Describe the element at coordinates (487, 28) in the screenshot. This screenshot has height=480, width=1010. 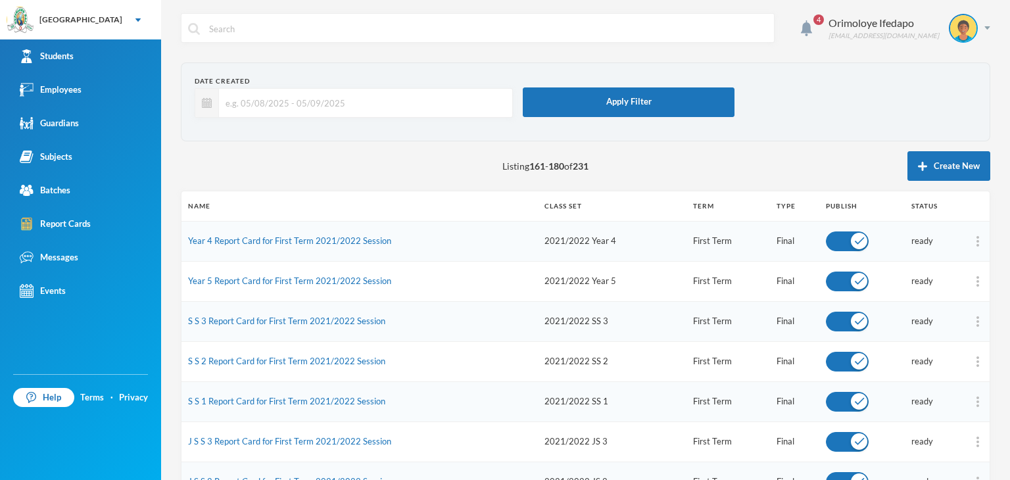
I see `input: Search` at that location.